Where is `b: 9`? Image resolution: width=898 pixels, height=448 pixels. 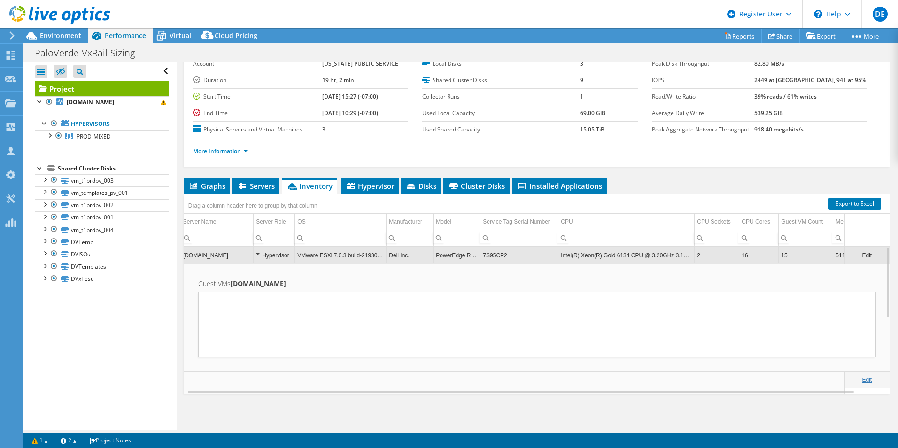 b: 9 is located at coordinates (581, 80).